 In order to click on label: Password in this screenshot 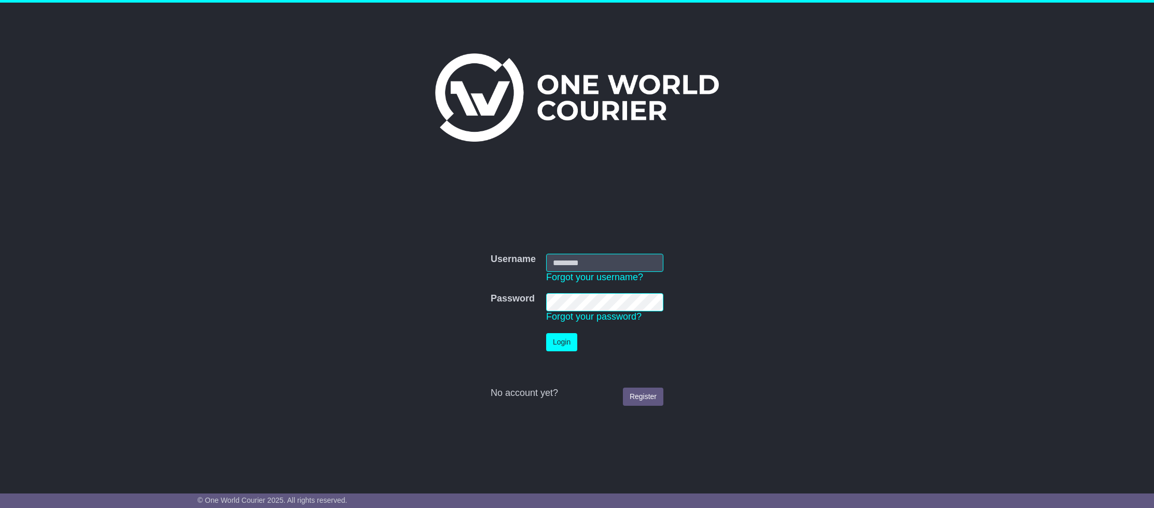, I will do `click(512, 299)`.